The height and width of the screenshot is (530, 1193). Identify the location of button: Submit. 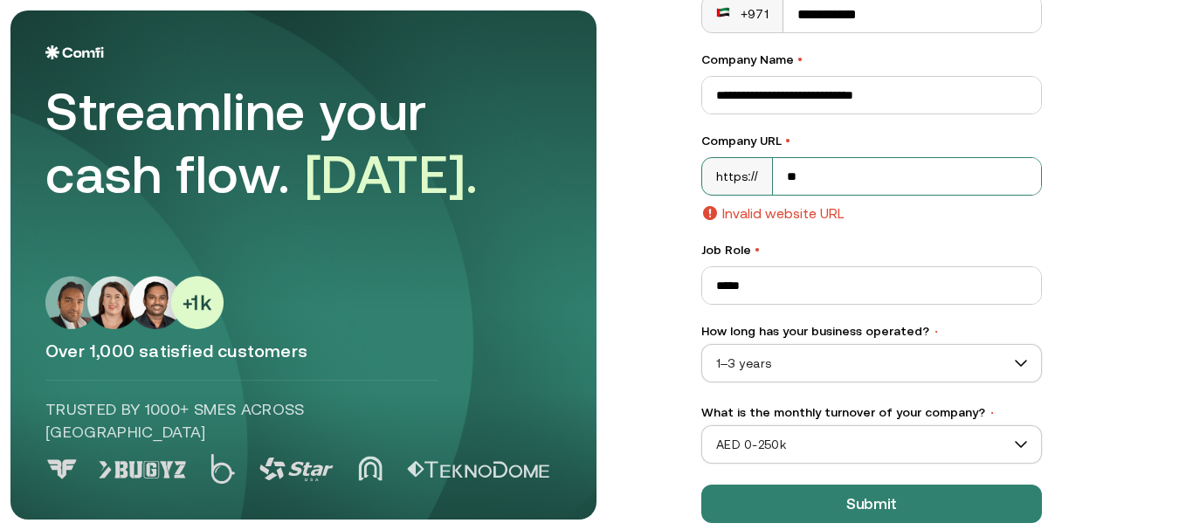
(872, 504).